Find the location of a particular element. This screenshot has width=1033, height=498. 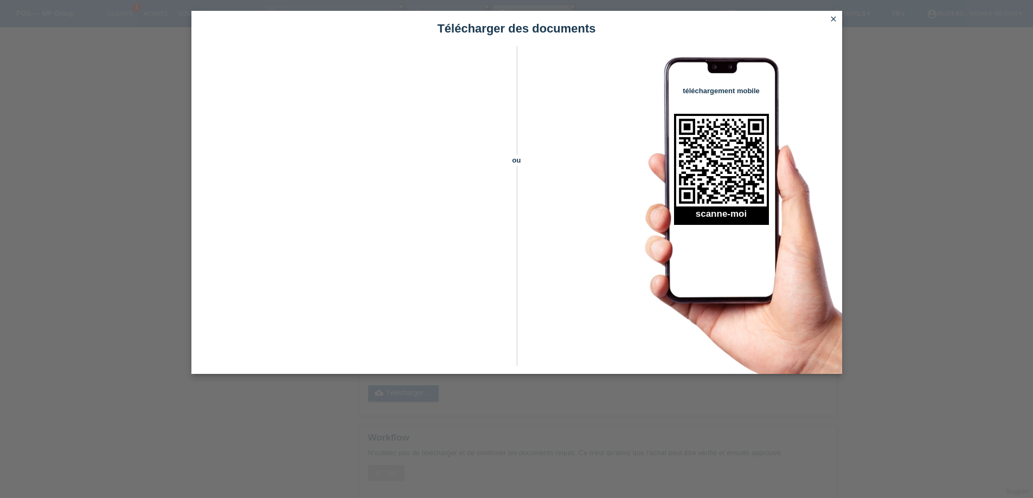

h4: téléchargement mobile is located at coordinates (721, 91).